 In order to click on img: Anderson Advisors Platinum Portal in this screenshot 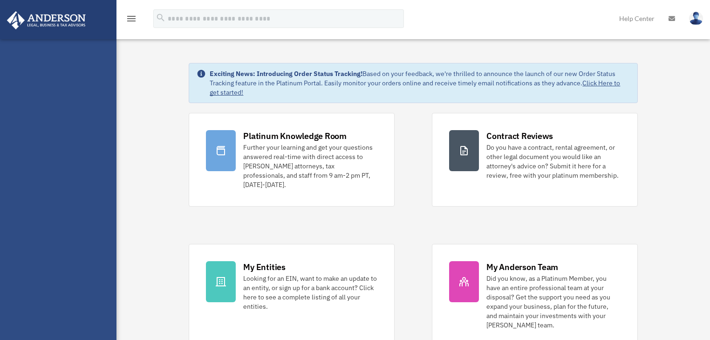, I will do `click(46, 20)`.